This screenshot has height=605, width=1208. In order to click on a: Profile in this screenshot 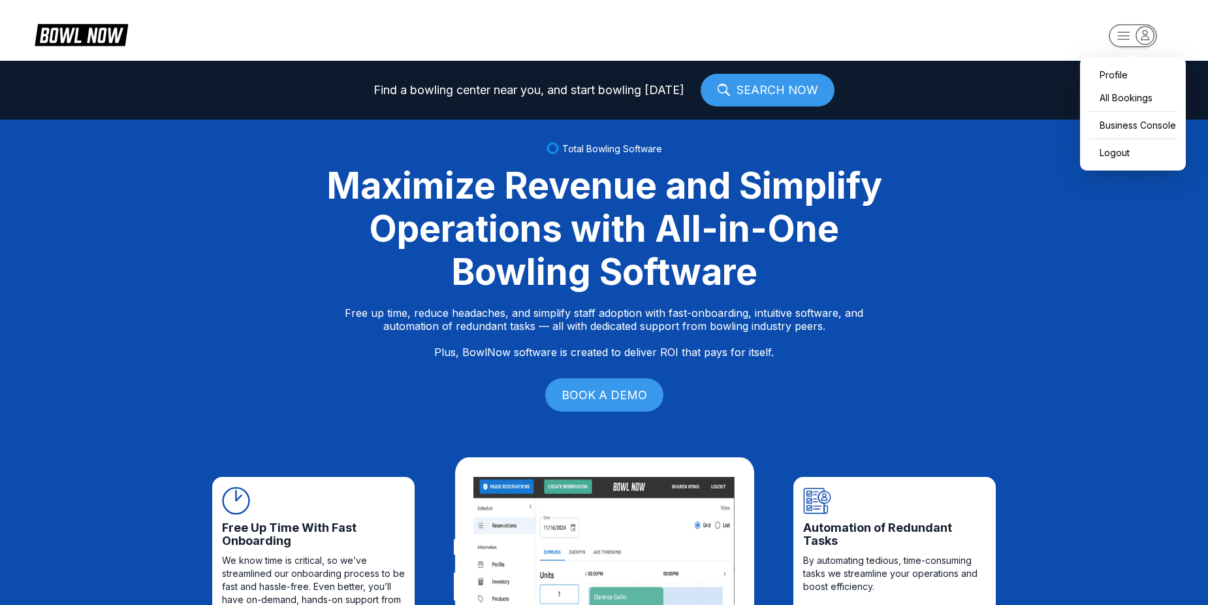, I will do `click(1133, 74)`.